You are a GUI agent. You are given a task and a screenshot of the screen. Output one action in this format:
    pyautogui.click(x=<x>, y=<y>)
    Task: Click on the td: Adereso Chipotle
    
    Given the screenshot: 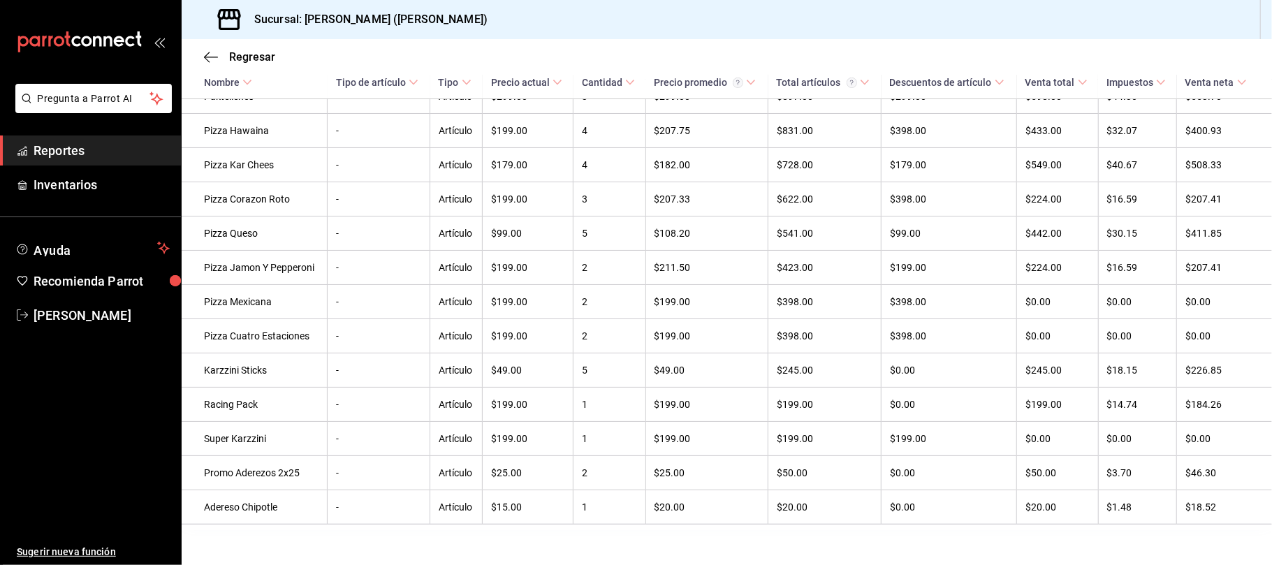 What is the action you would take?
    pyautogui.click(x=254, y=507)
    